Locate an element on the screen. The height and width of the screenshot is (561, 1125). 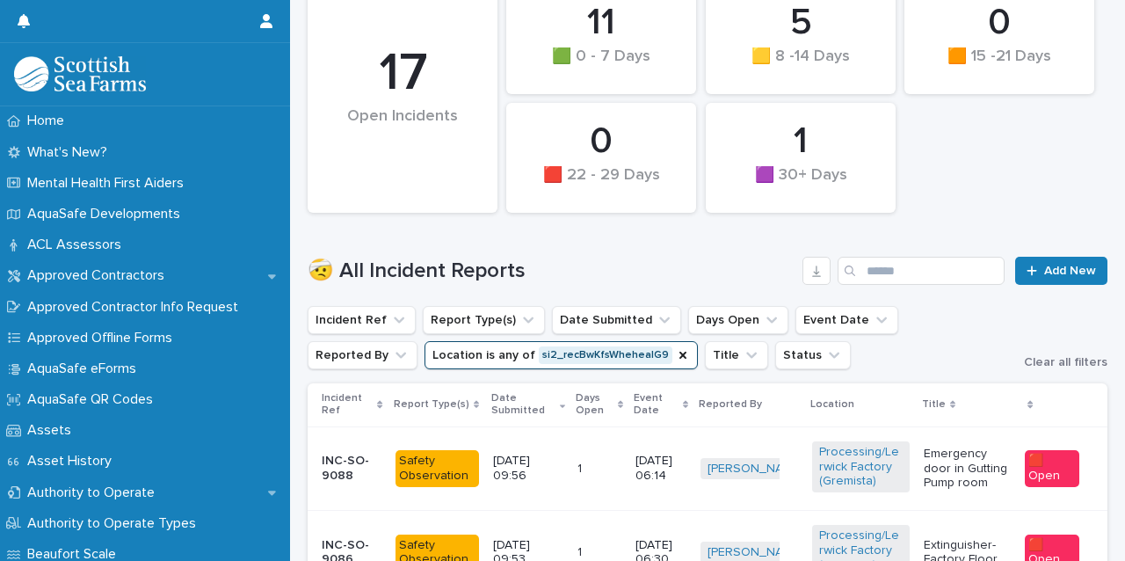
button: Reported By is located at coordinates (362, 355).